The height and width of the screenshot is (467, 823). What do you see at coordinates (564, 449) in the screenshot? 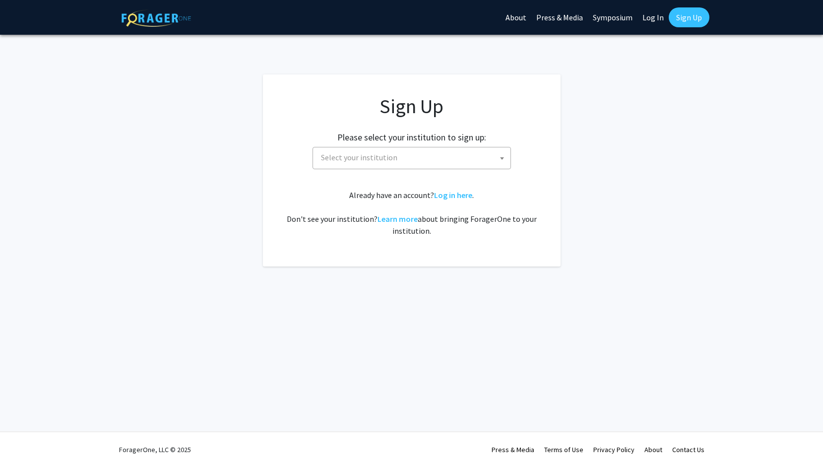
I see `a: Terms of Use` at bounding box center [564, 449].